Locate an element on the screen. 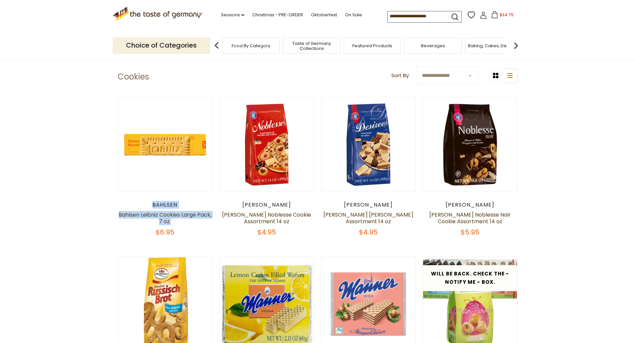  span: Featured Products is located at coordinates (372, 46).